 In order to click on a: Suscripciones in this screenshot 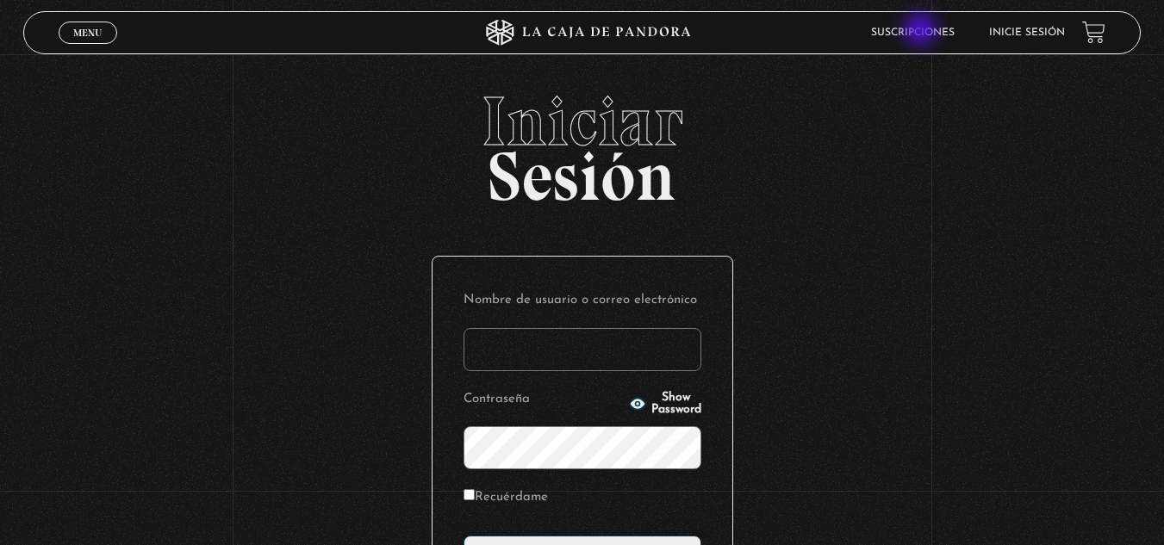, I will do `click(913, 33)`.